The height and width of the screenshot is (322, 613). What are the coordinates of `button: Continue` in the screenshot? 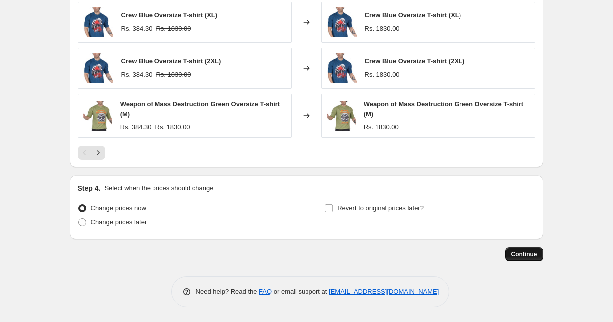 It's located at (524, 254).